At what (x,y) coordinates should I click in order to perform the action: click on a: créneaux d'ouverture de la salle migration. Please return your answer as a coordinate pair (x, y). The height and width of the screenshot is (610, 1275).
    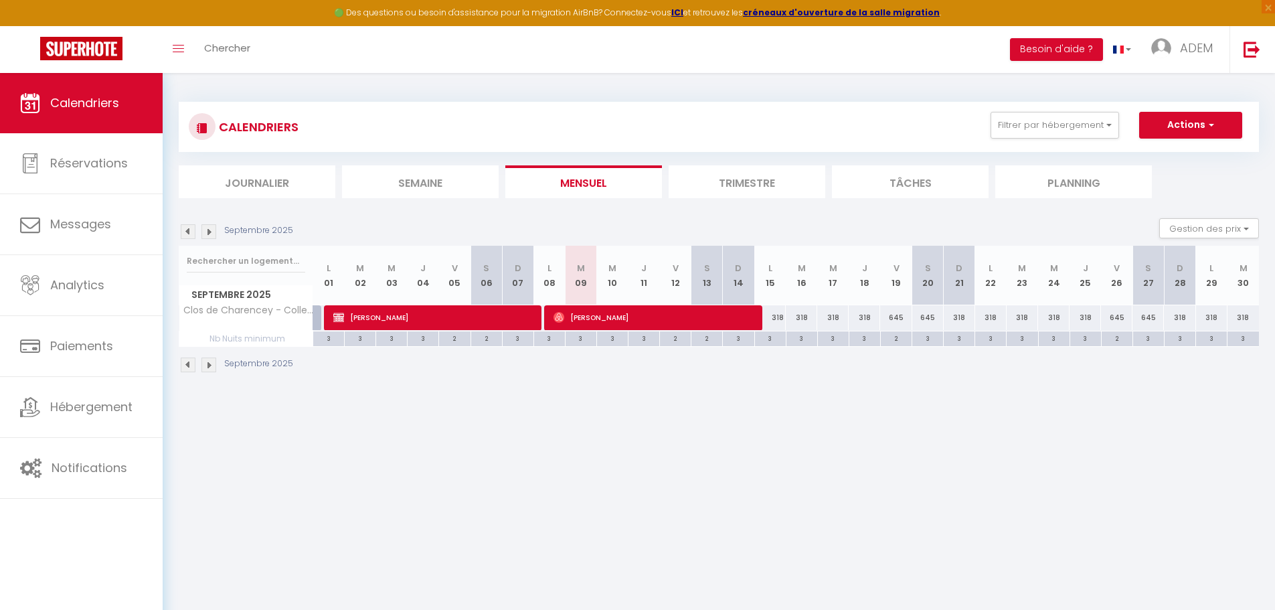
    Looking at the image, I should click on (841, 12).